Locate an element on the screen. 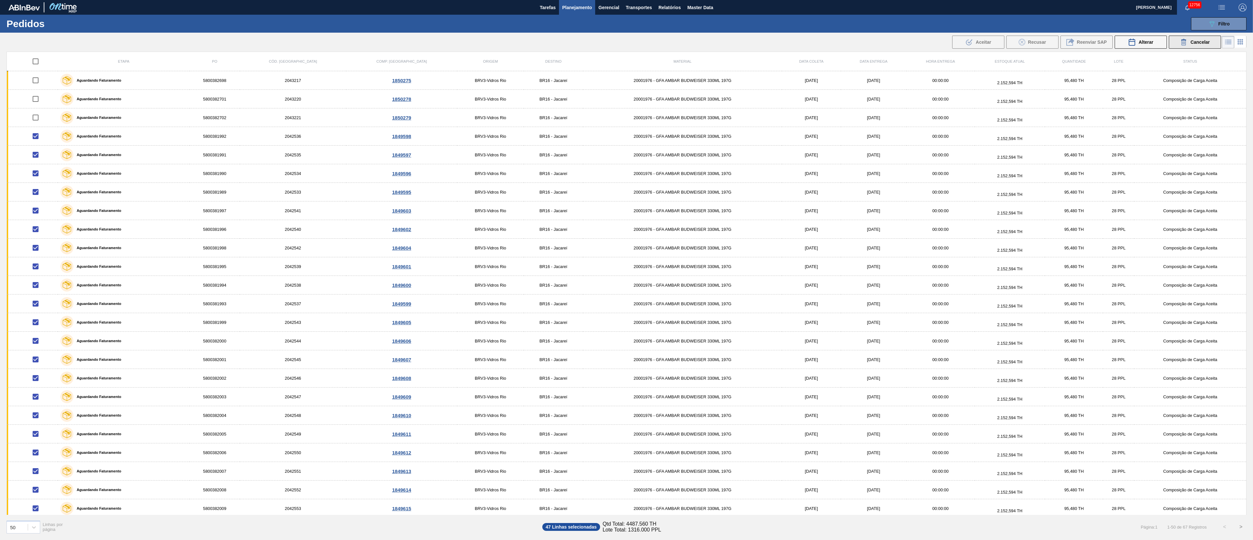  div: 1849608 is located at coordinates (402, 378).